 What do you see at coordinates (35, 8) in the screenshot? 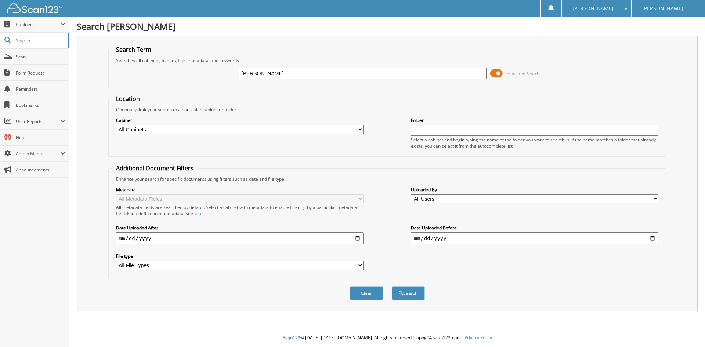
I see `img: scan123-logo-white.svg` at bounding box center [35, 8].